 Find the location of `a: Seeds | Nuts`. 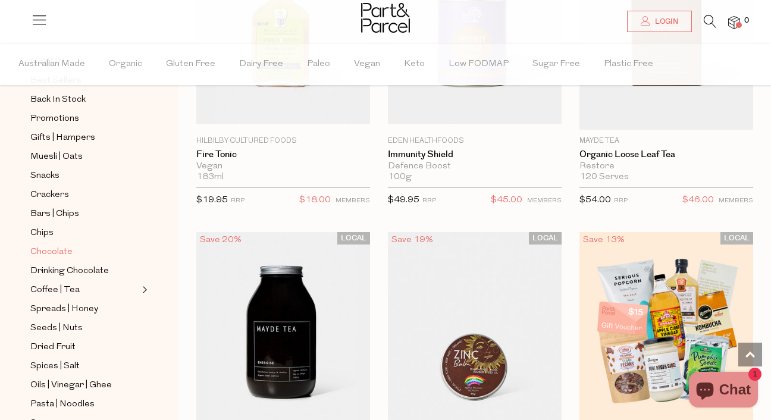

a: Seeds | Nuts is located at coordinates (84, 328).